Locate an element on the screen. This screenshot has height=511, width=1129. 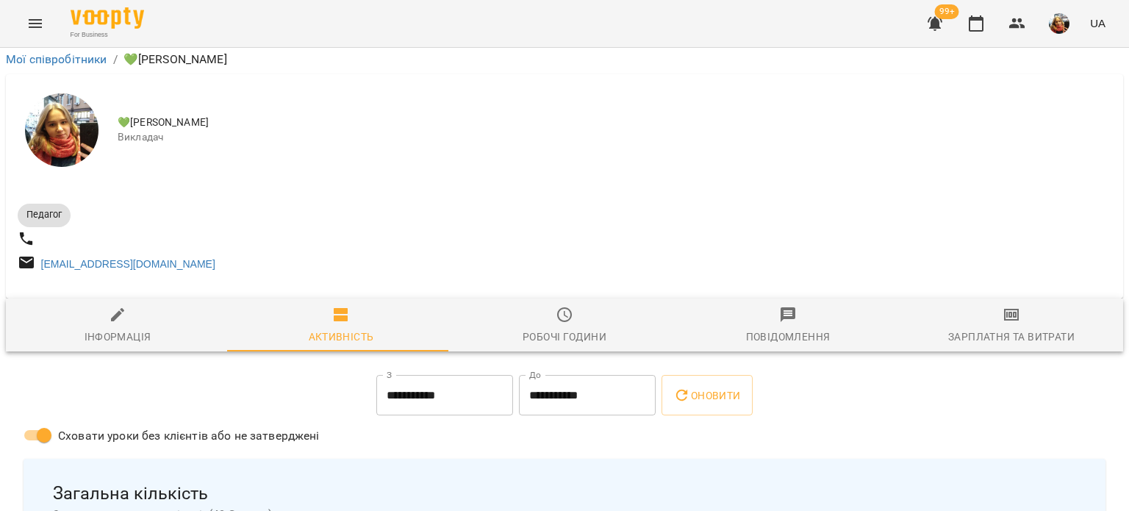
span: Загальна кількість is located at coordinates (565, 493).